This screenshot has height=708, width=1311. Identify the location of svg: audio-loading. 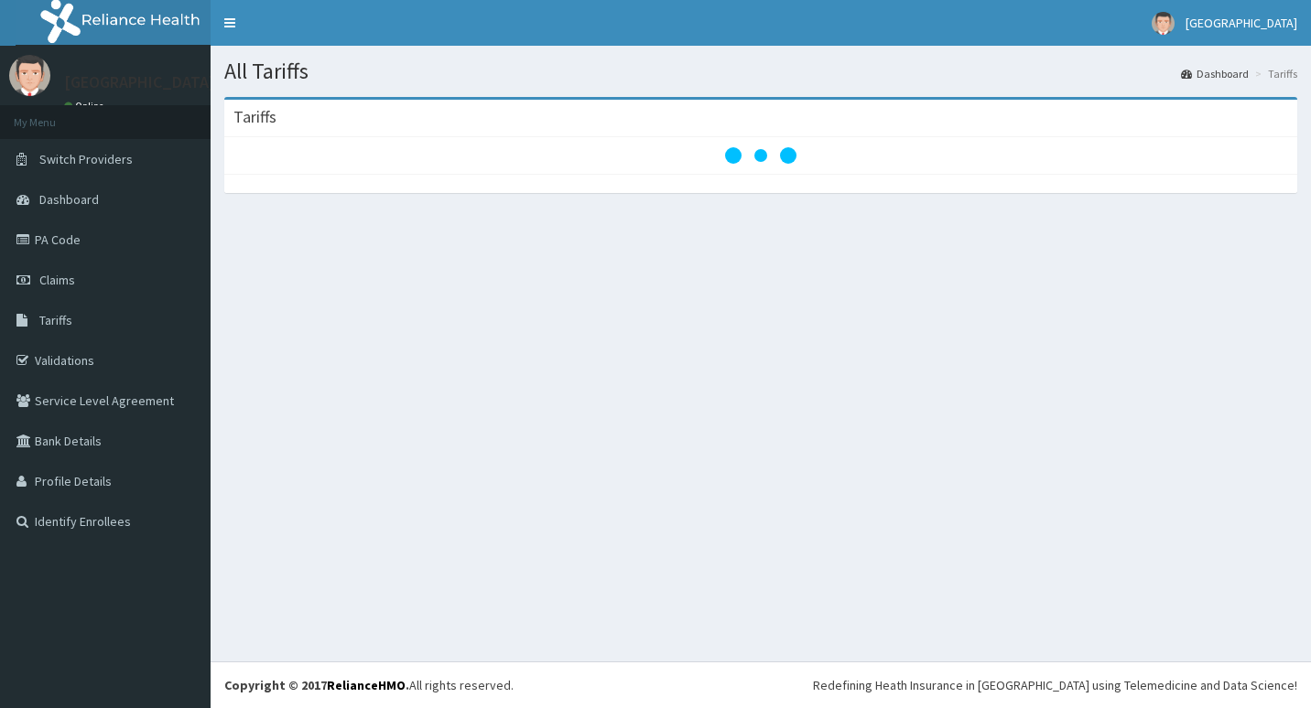
(761, 156).